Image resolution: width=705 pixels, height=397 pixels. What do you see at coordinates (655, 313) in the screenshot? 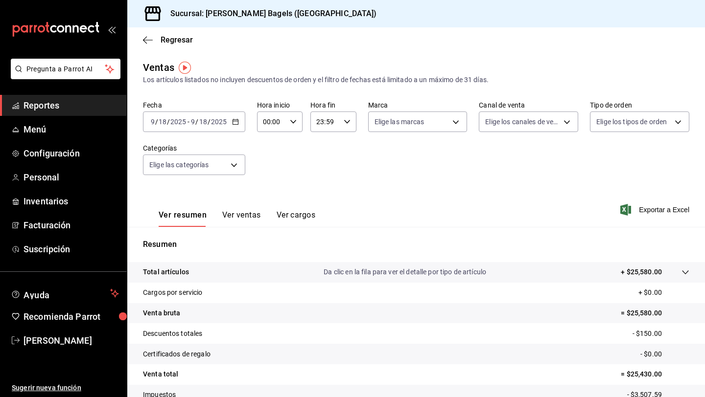
I see `p: = $25,580.00` at bounding box center [655, 313].